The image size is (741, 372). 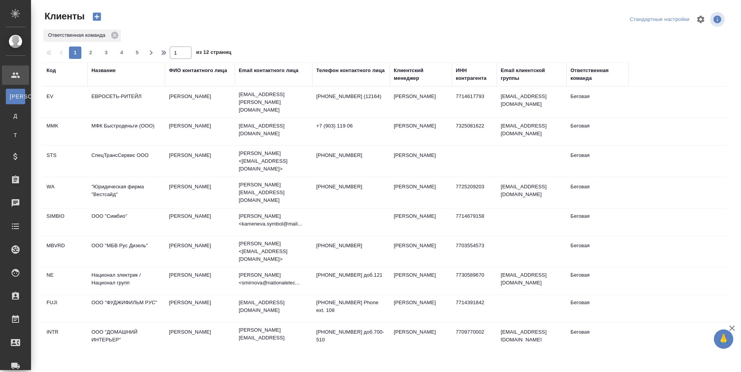 What do you see at coordinates (474, 74) in the screenshot?
I see `div: ИНН контрагента` at bounding box center [474, 74].